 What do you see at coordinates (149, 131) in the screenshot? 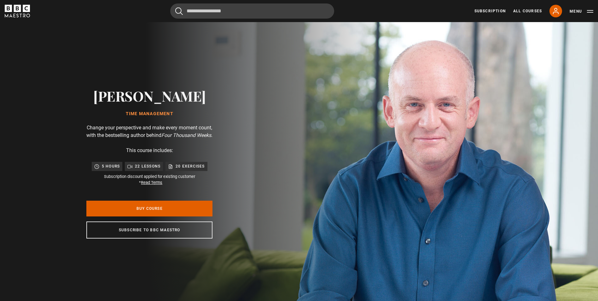
I see `p: Change your perspective and make every moment count, with the bestselling author behind .` at bounding box center [149, 131].